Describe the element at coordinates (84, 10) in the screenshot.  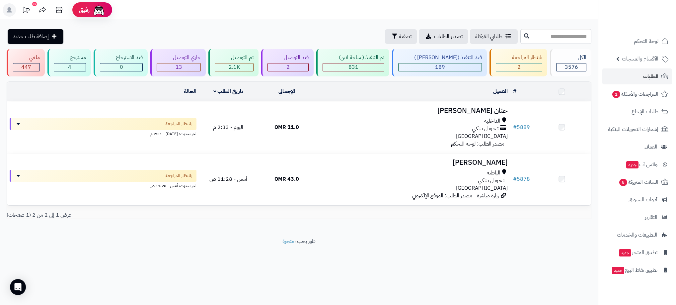
I see `span: رفيق` at that location.